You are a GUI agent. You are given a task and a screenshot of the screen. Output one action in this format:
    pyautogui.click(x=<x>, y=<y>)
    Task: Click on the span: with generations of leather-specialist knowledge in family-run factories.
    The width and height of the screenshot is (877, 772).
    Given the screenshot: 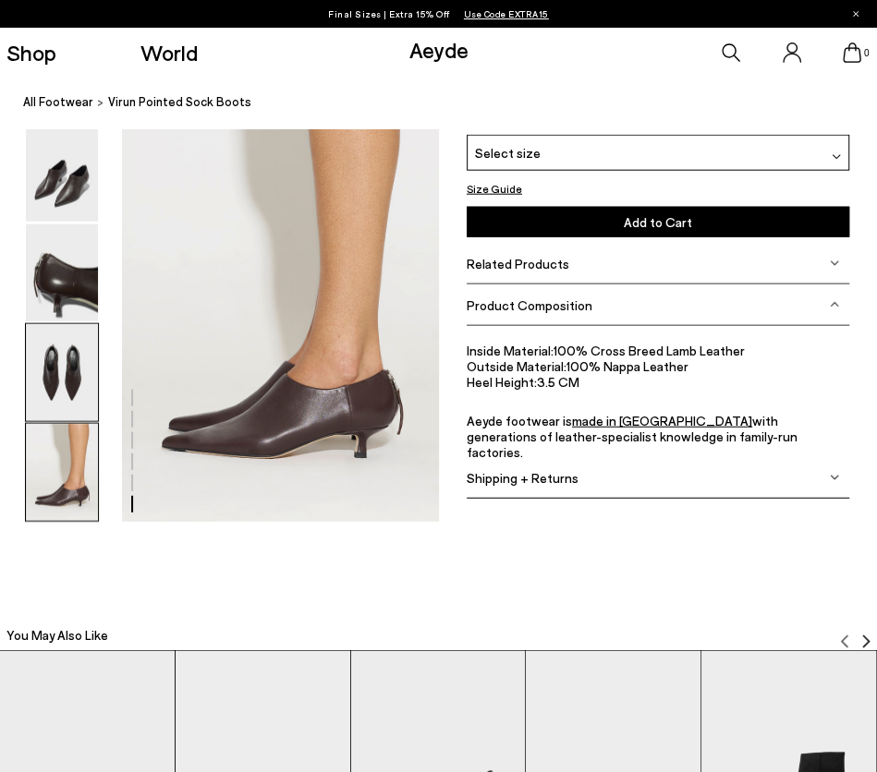 What is the action you would take?
    pyautogui.click(x=632, y=436)
    